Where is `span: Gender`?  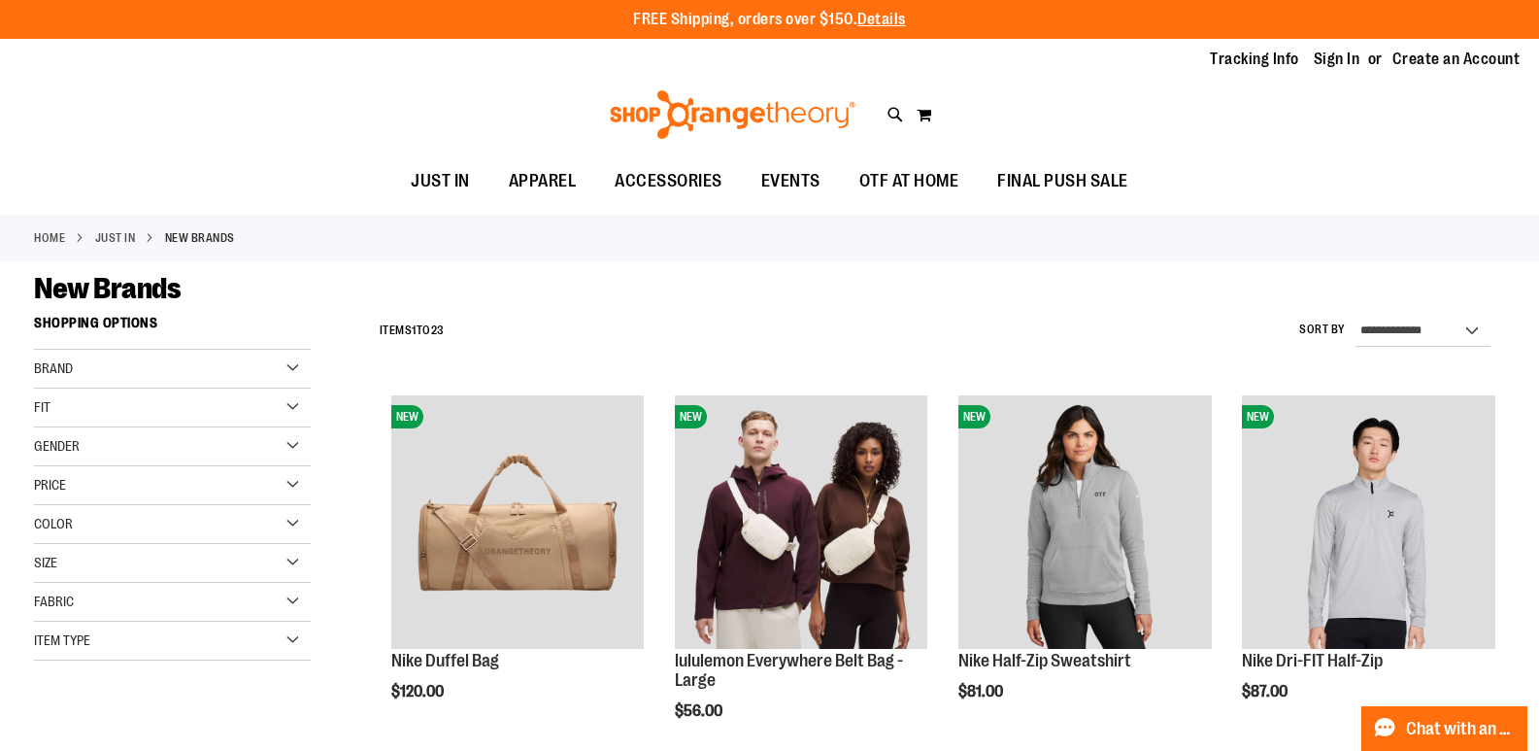
span: Gender is located at coordinates (56, 446).